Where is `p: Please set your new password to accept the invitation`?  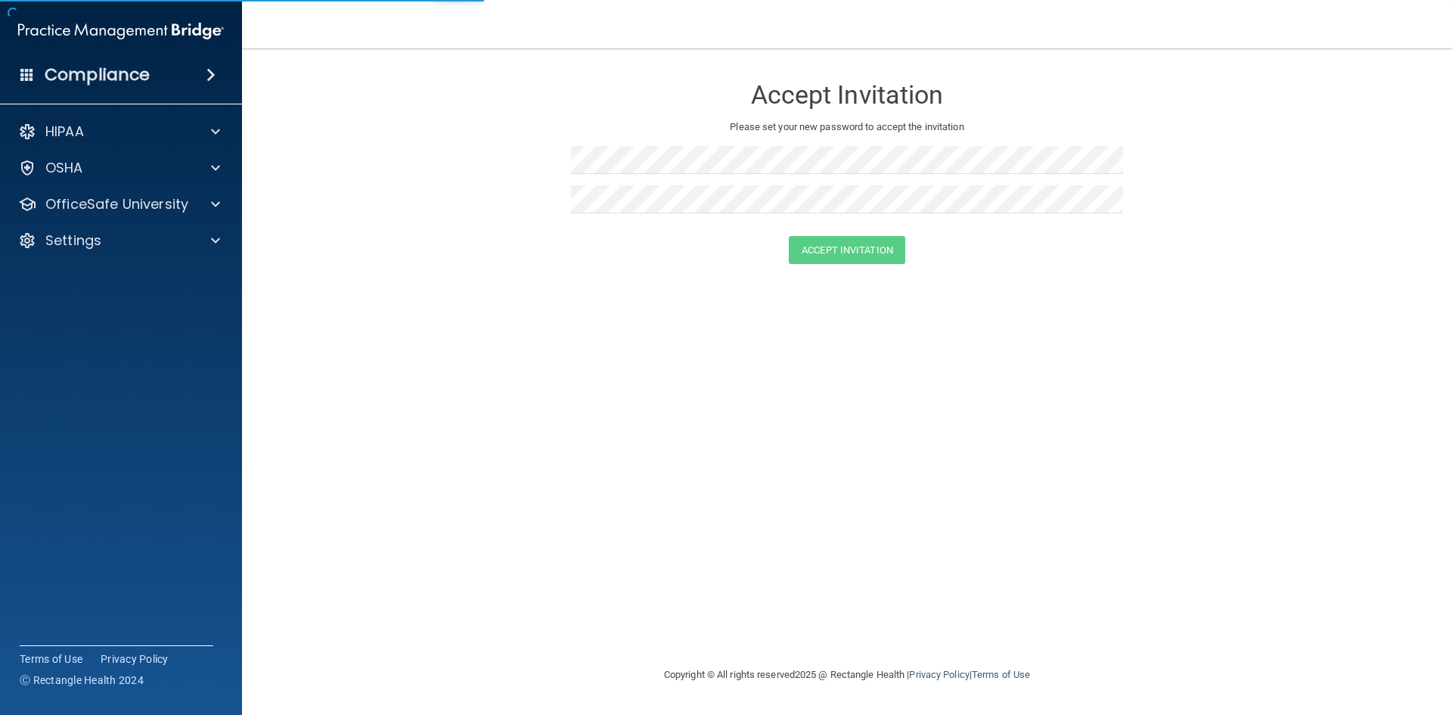 p: Please set your new password to accept the invitation is located at coordinates (847, 127).